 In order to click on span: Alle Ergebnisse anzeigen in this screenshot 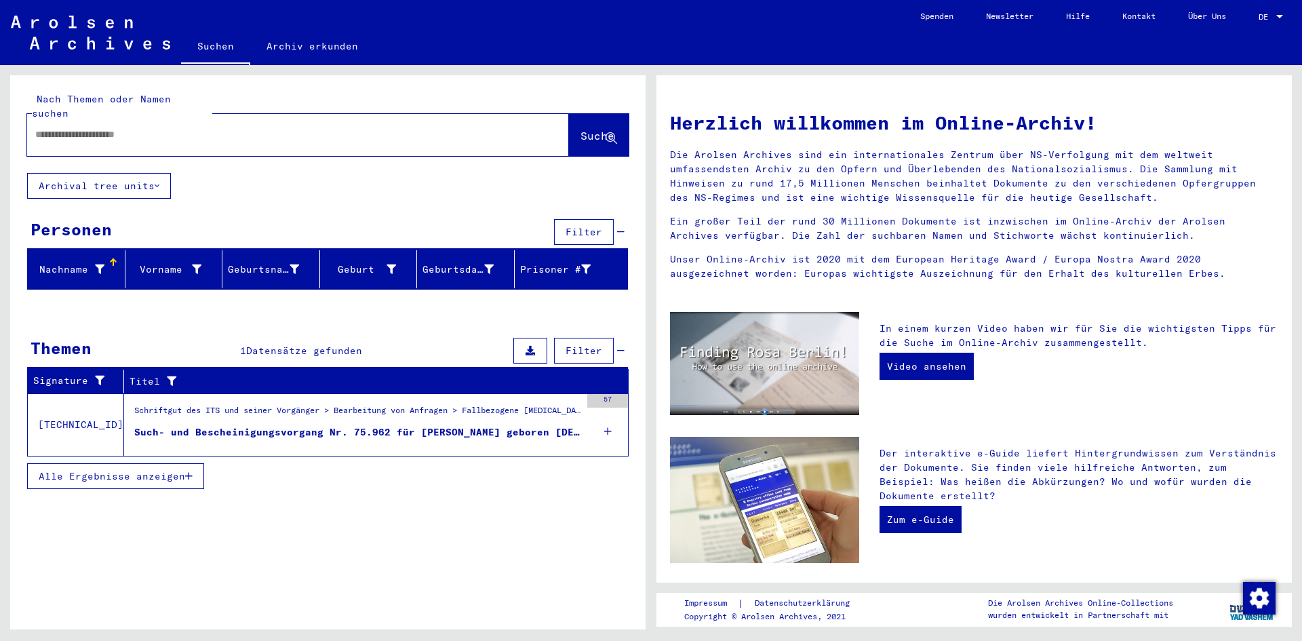, I will do `click(112, 476)`.